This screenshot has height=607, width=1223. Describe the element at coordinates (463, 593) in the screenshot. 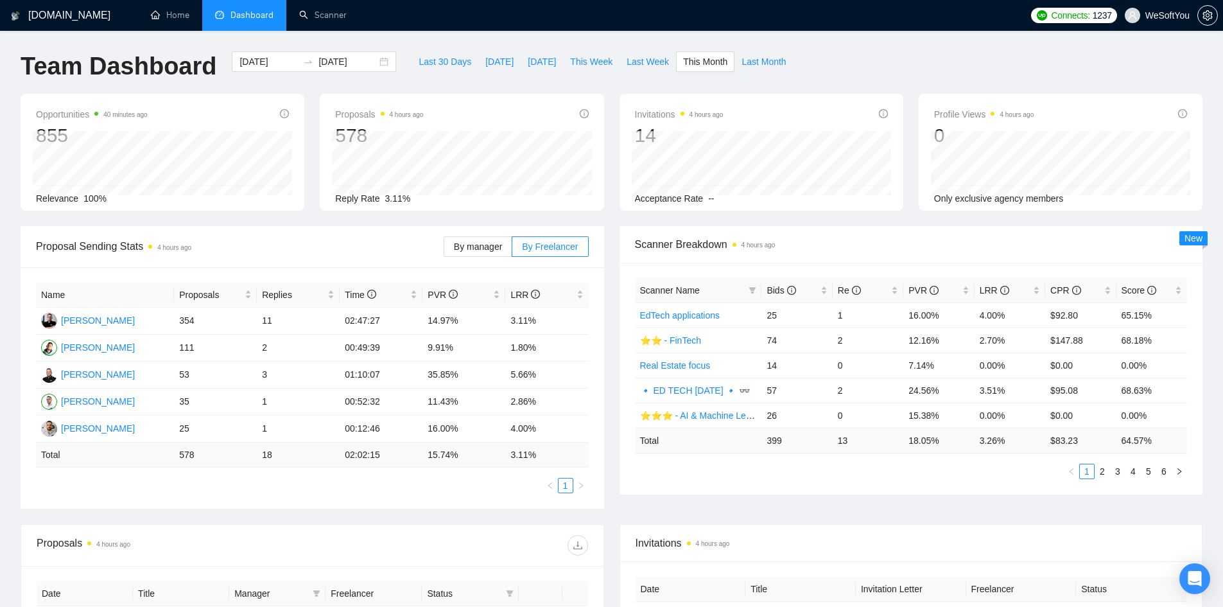

I see `span: Status` at that location.